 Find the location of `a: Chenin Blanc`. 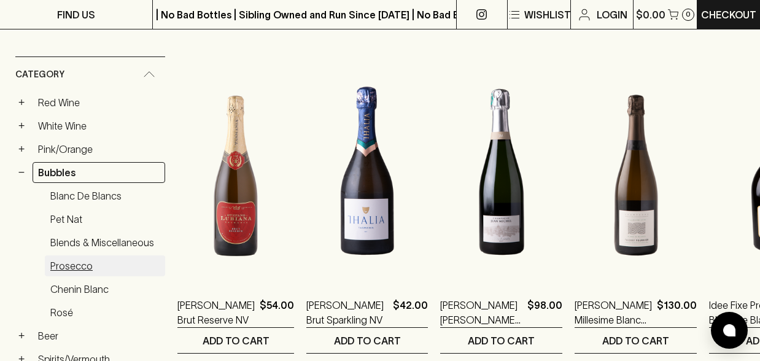

a: Chenin Blanc is located at coordinates (105, 289).